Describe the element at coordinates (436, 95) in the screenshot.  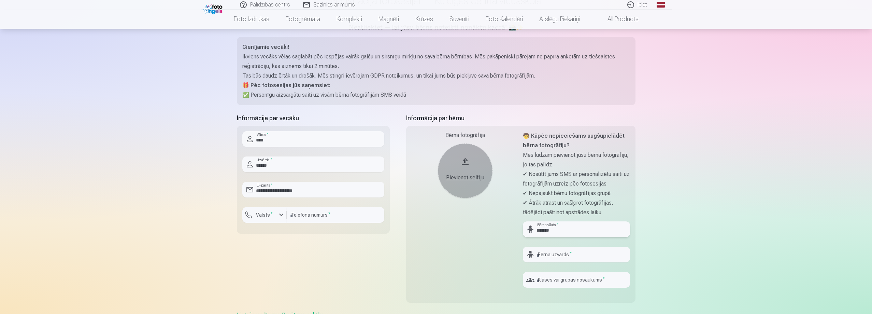
I see `p: ✅ Personīgu aizsargātu saiti uz visām bērna fotogrāfijām SMS veidā` at that location.